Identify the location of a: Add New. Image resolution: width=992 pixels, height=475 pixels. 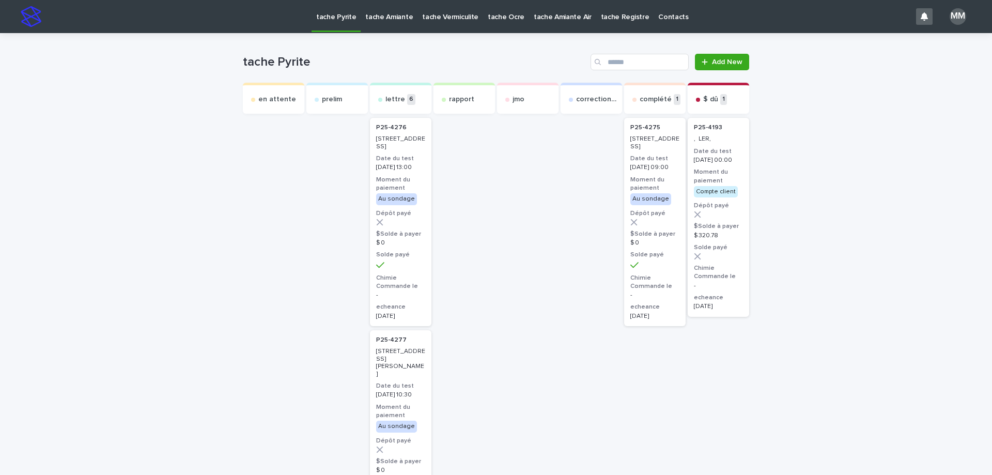
(721, 62).